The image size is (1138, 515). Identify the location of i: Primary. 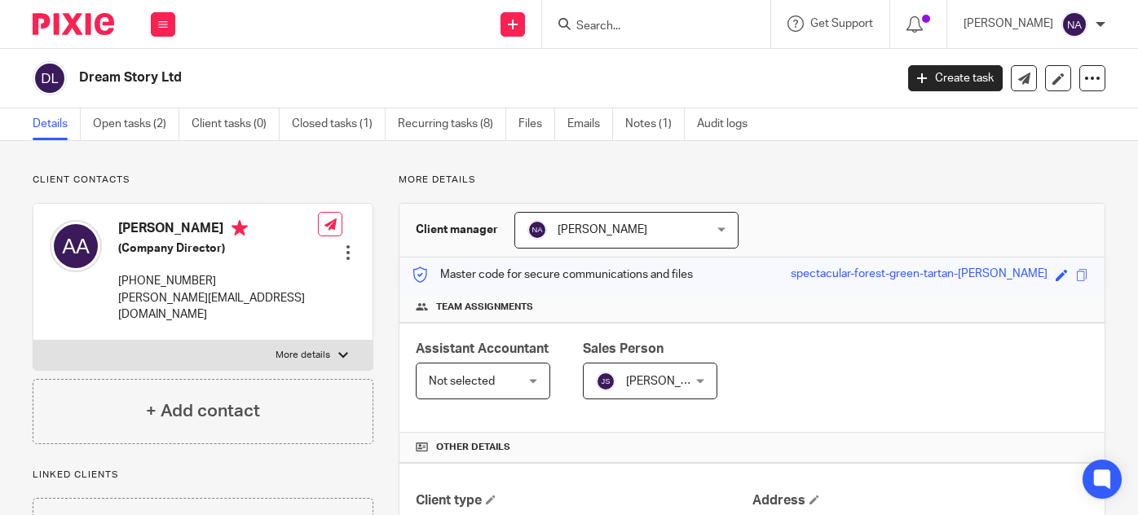
(240, 228).